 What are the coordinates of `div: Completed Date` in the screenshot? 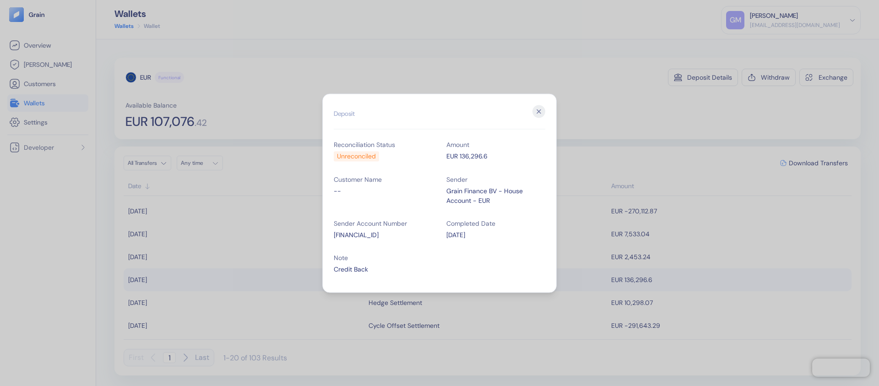 It's located at (496, 223).